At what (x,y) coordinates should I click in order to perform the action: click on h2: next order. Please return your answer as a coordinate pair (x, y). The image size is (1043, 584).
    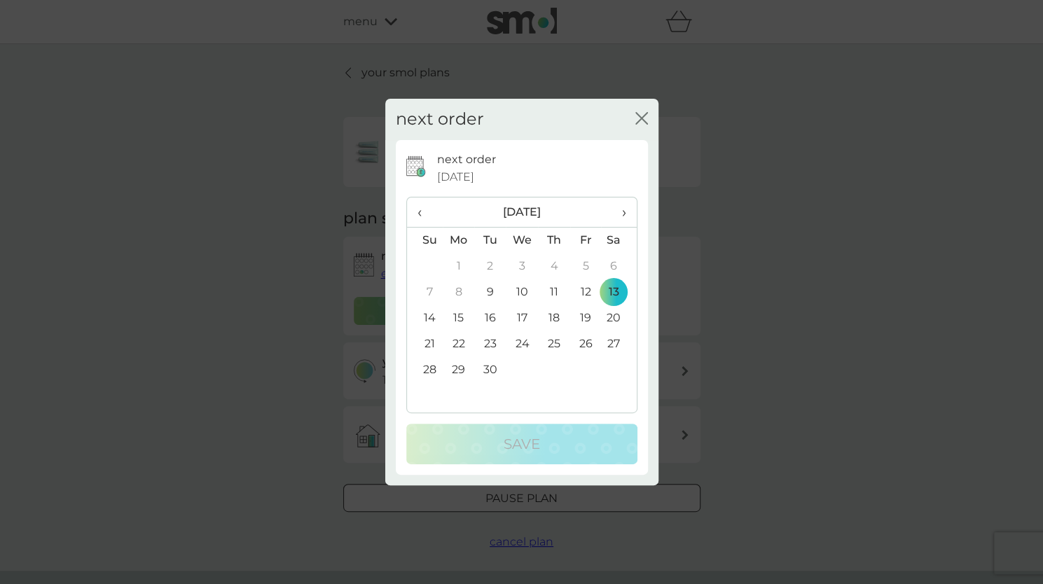
    Looking at the image, I should click on (440, 119).